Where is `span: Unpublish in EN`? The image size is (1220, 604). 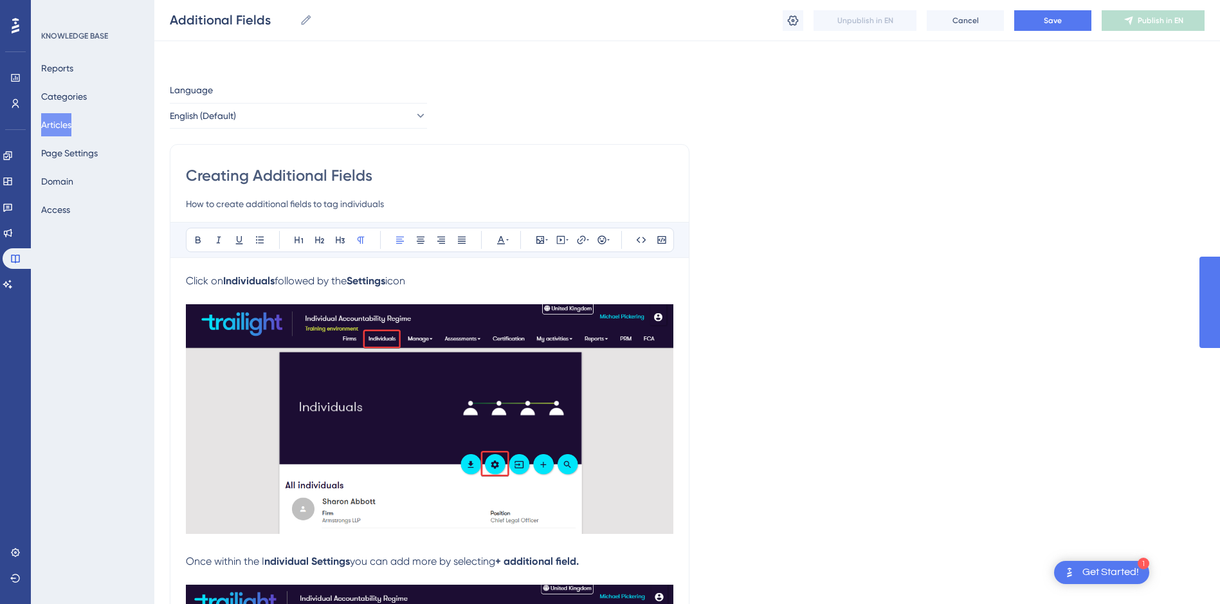 span: Unpublish in EN is located at coordinates (865, 21).